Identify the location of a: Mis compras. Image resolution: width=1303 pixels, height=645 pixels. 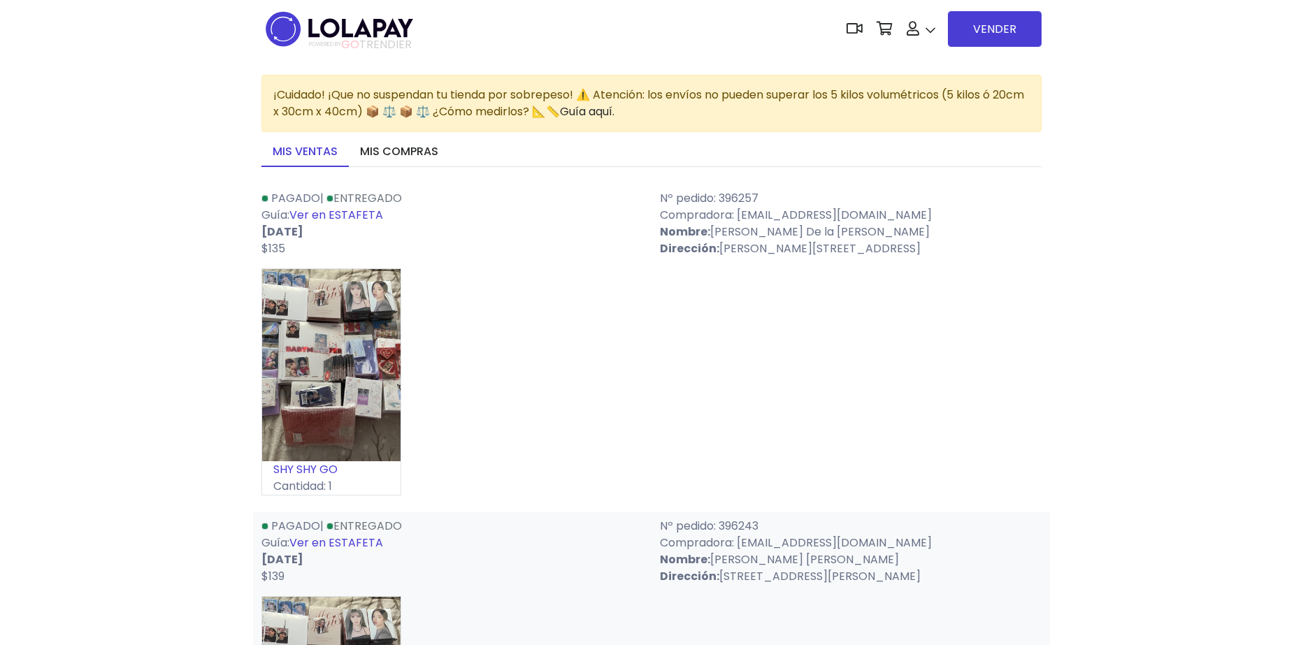
(399, 152).